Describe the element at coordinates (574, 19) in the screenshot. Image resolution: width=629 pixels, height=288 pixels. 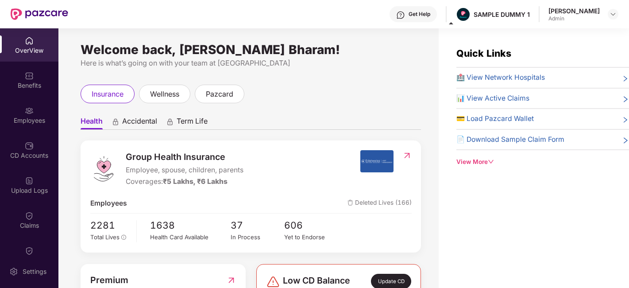
I see `div: Admin` at that location.